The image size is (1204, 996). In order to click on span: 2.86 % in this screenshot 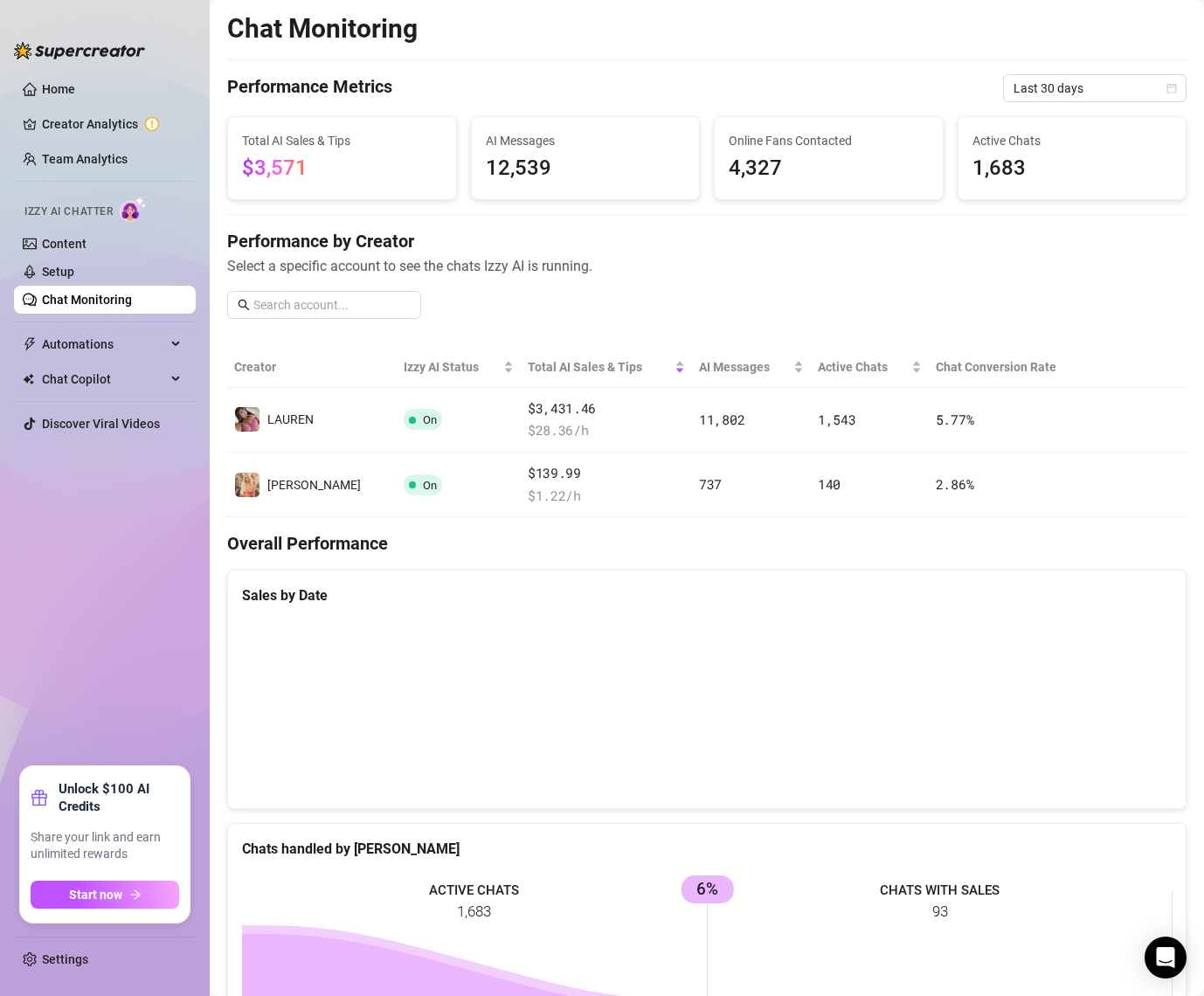, I will do `click(955, 484)`.